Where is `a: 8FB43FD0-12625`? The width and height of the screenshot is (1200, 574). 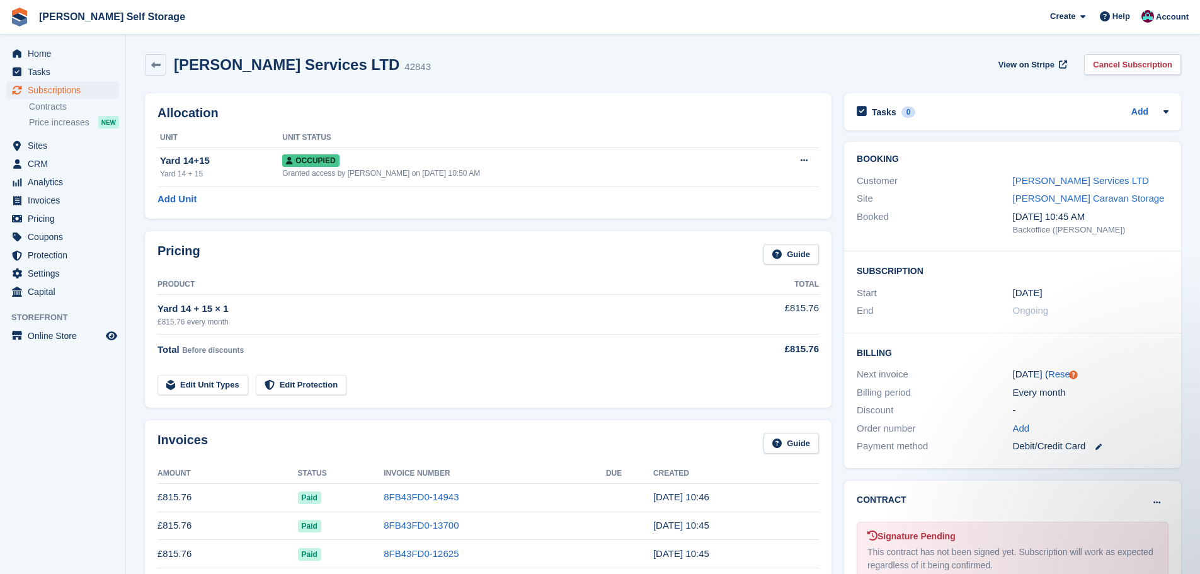
a: 8FB43FD0-12625 is located at coordinates (421, 553).